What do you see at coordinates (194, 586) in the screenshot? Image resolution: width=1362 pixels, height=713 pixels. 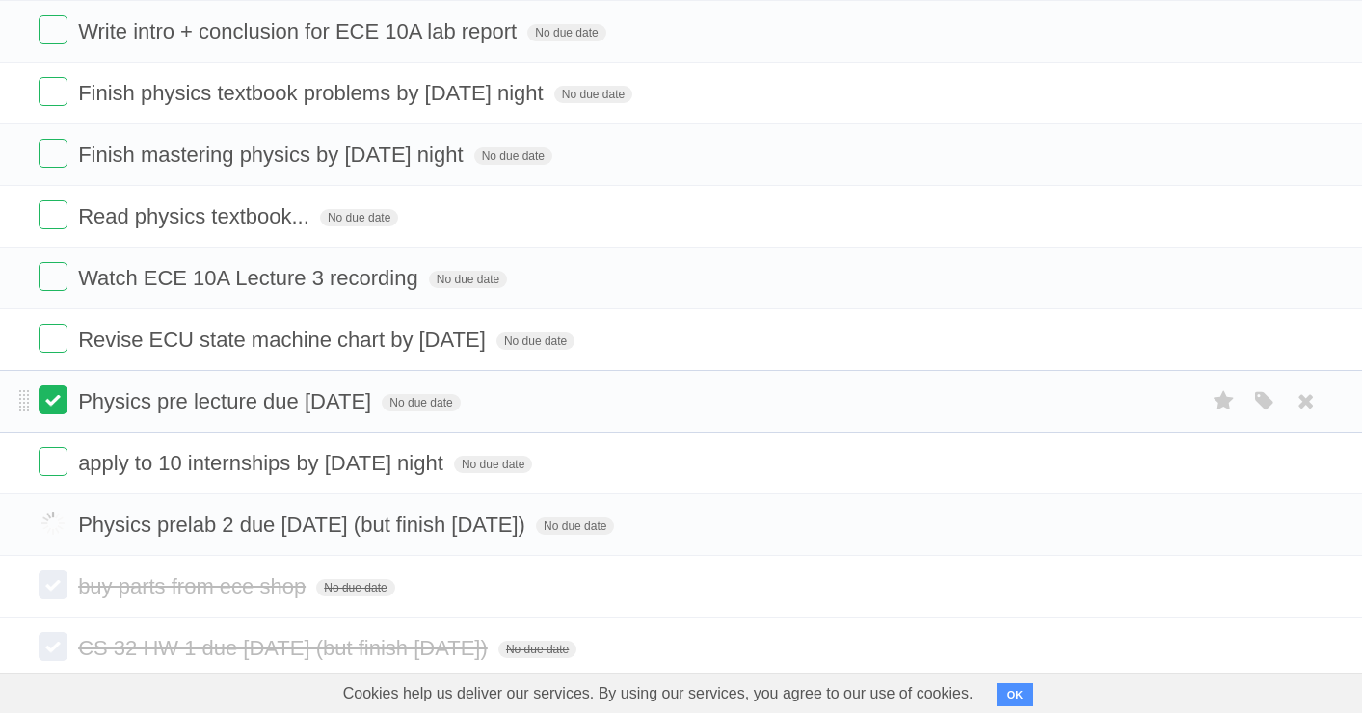 I see `span: buy parts from ece shop` at bounding box center [194, 586].